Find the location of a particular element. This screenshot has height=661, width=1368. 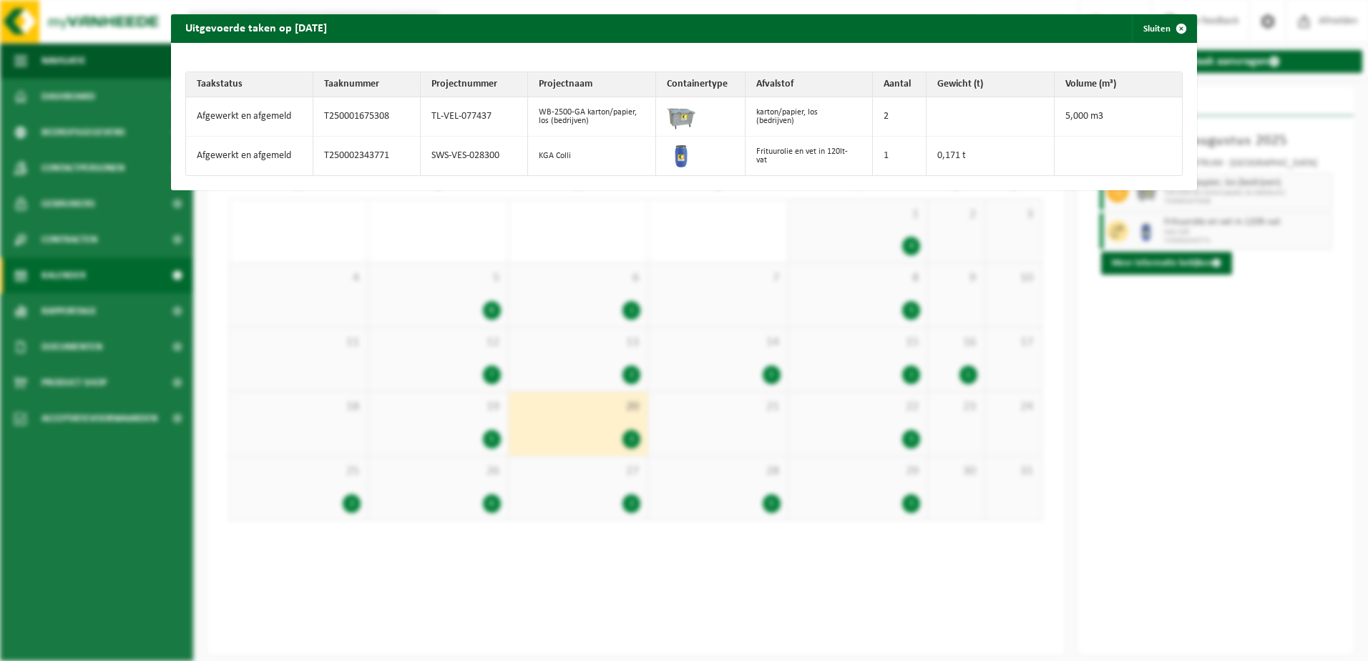

td: 5,000 m3 is located at coordinates (1119, 117).